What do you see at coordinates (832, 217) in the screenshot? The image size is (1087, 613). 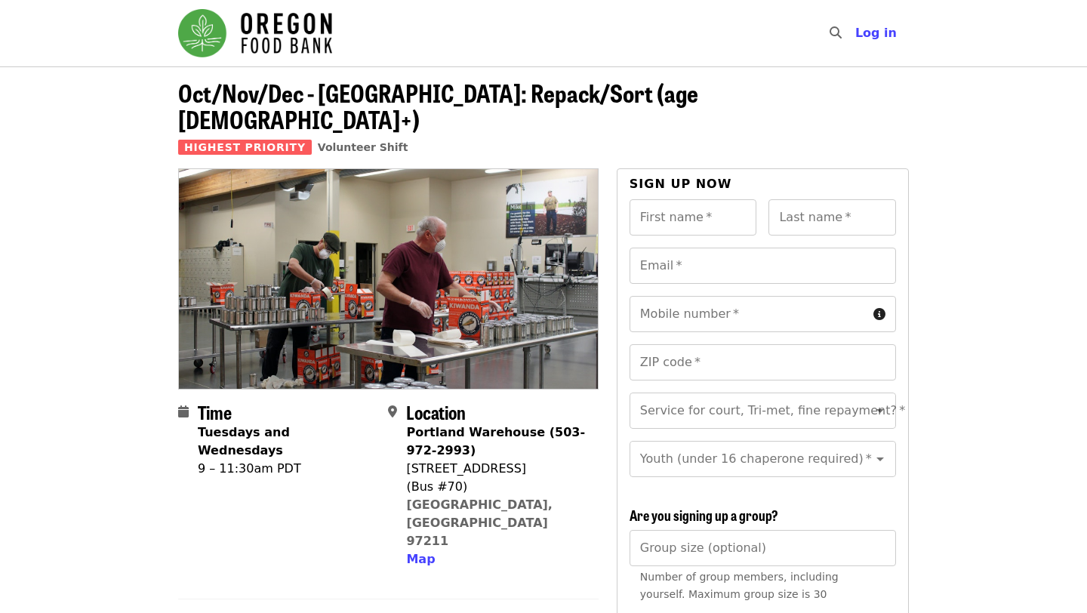 I see `input: Last name` at bounding box center [832, 217].